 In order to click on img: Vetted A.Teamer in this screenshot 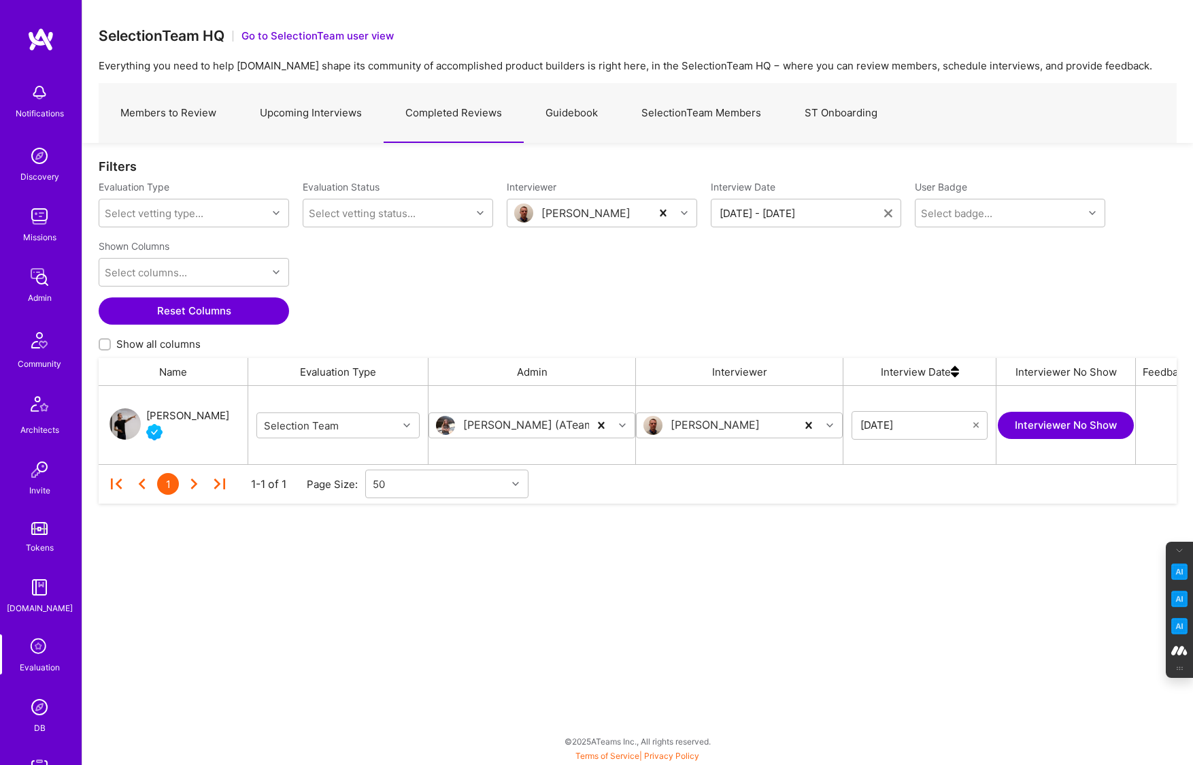, I will do `click(154, 432)`.